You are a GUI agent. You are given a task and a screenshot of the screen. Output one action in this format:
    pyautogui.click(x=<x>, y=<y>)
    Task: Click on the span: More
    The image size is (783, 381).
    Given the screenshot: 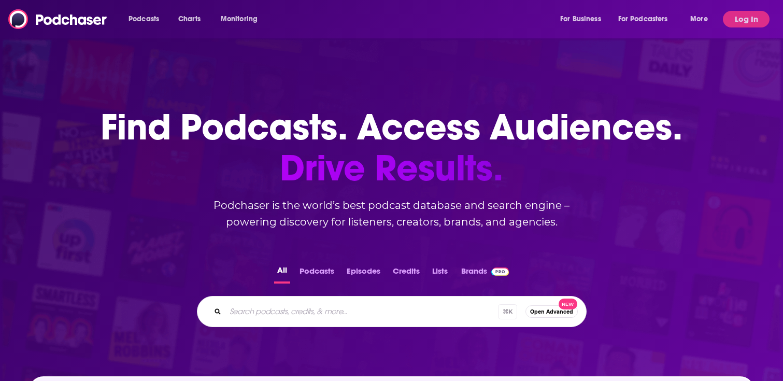 What is the action you would take?
    pyautogui.click(x=699, y=19)
    